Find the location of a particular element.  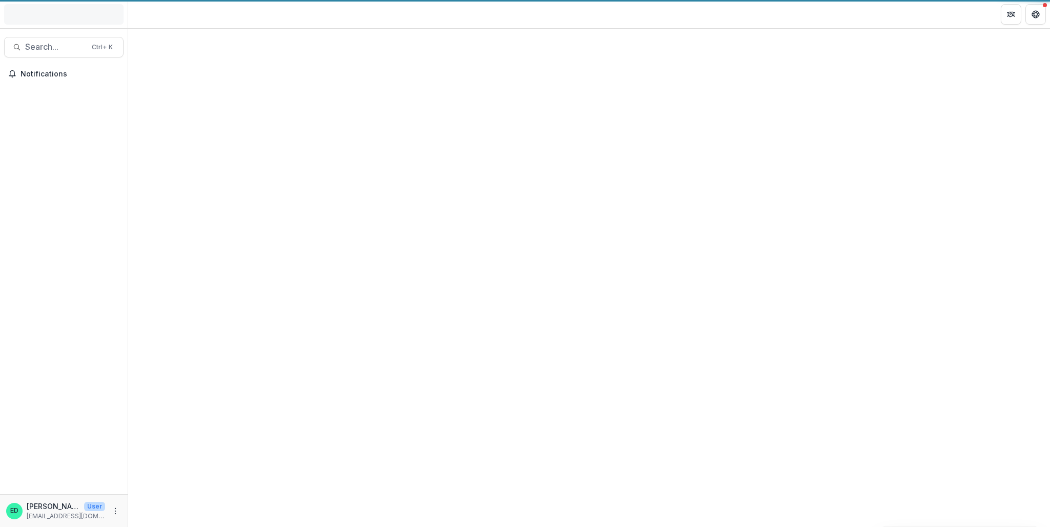

nav: breadcrumb is located at coordinates (154, 14).